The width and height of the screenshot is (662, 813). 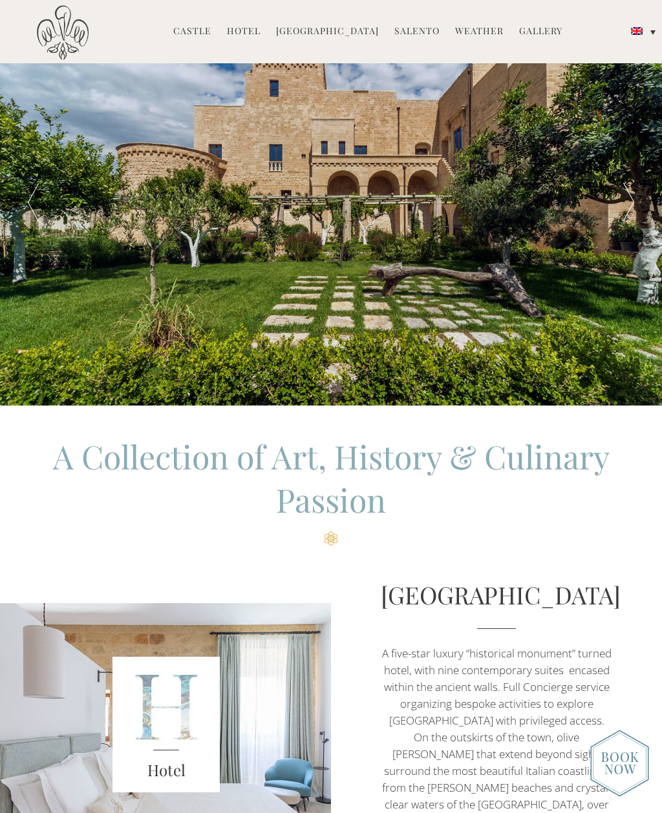 I want to click on a: Hotel, so click(x=244, y=32).